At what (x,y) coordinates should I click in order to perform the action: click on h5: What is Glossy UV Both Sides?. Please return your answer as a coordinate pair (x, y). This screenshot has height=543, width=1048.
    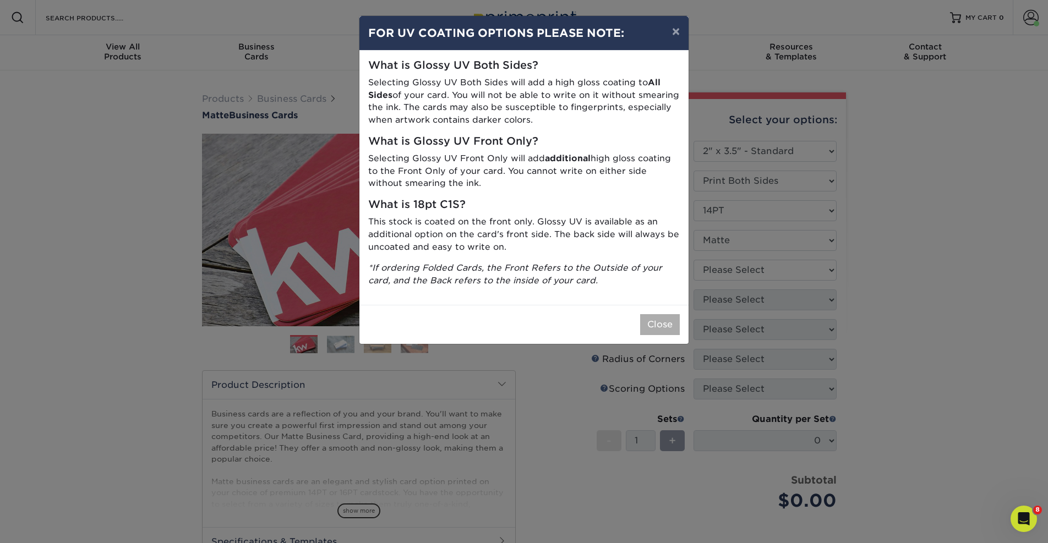
    Looking at the image, I should click on (524, 66).